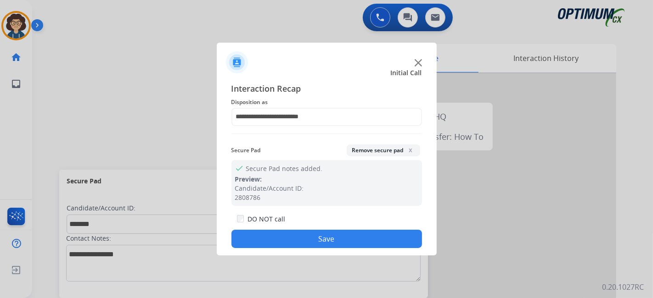 This screenshot has width=653, height=298. I want to click on span: Interaction Recap, so click(326, 90).